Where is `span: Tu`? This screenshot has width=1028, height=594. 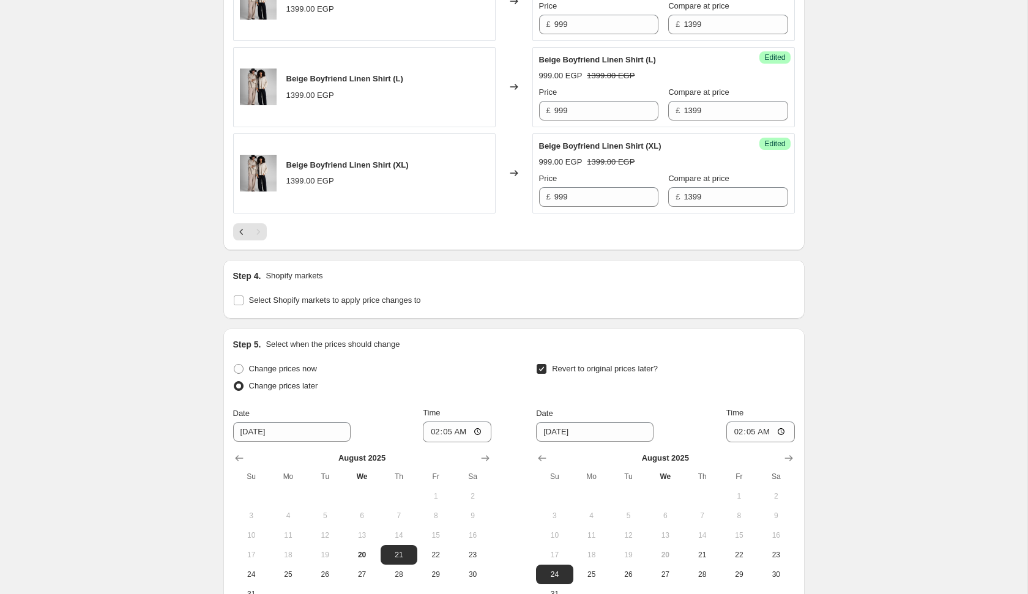 span: Tu is located at coordinates (628, 477).